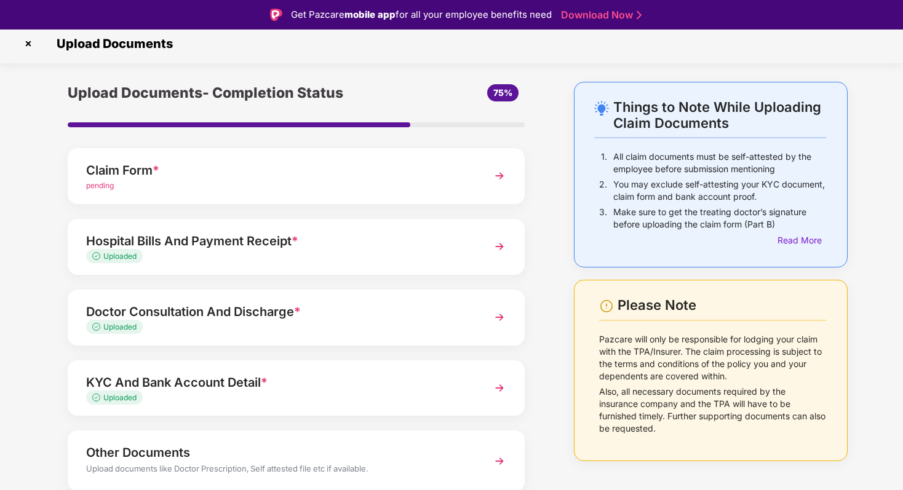 This screenshot has height=490, width=903. I want to click on p: 2., so click(603, 191).